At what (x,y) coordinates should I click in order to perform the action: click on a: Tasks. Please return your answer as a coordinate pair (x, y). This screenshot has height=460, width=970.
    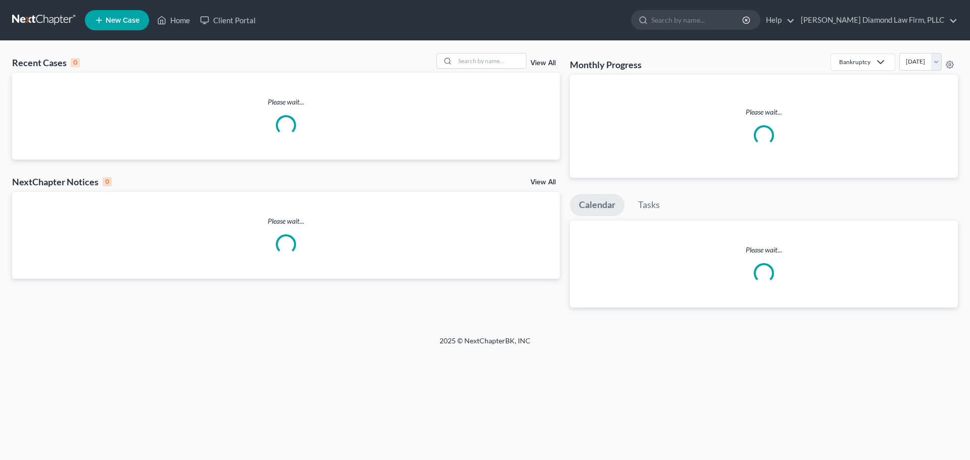
    Looking at the image, I should click on (649, 205).